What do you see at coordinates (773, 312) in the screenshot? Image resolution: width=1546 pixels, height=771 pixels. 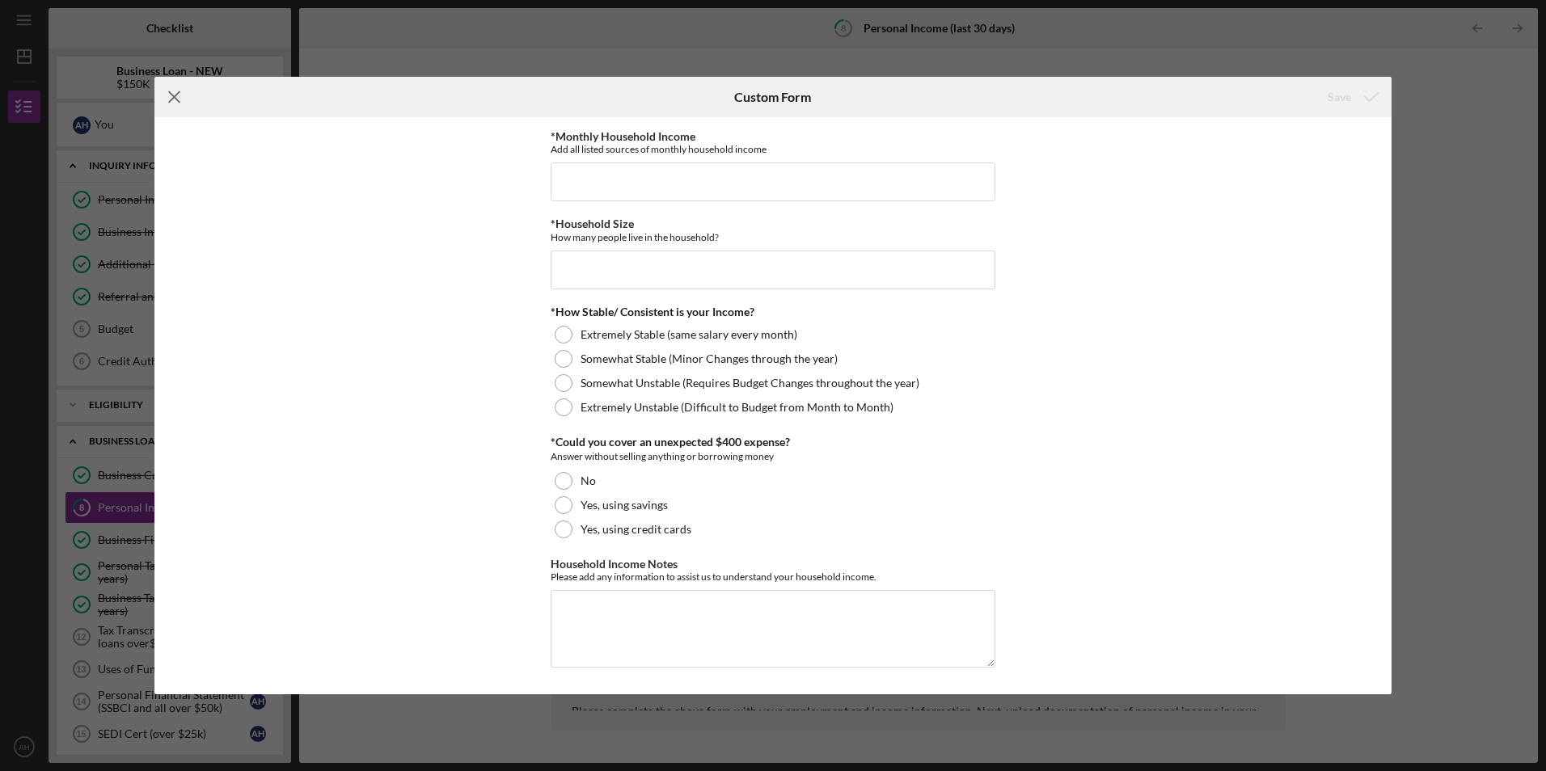 I see `div: *How Stable/ Consistent is your Income?` at bounding box center [773, 312].